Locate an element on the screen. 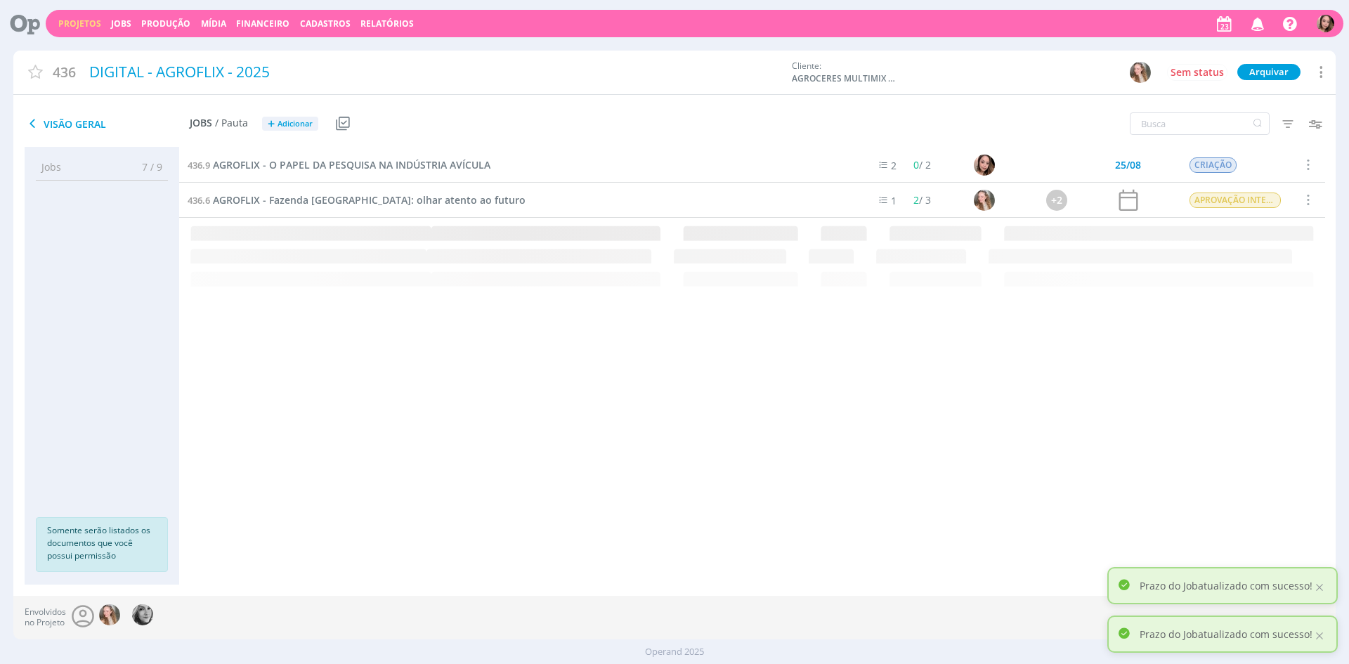 Image resolution: width=1349 pixels, height=664 pixels. div: 25/08 is located at coordinates (1127, 165).